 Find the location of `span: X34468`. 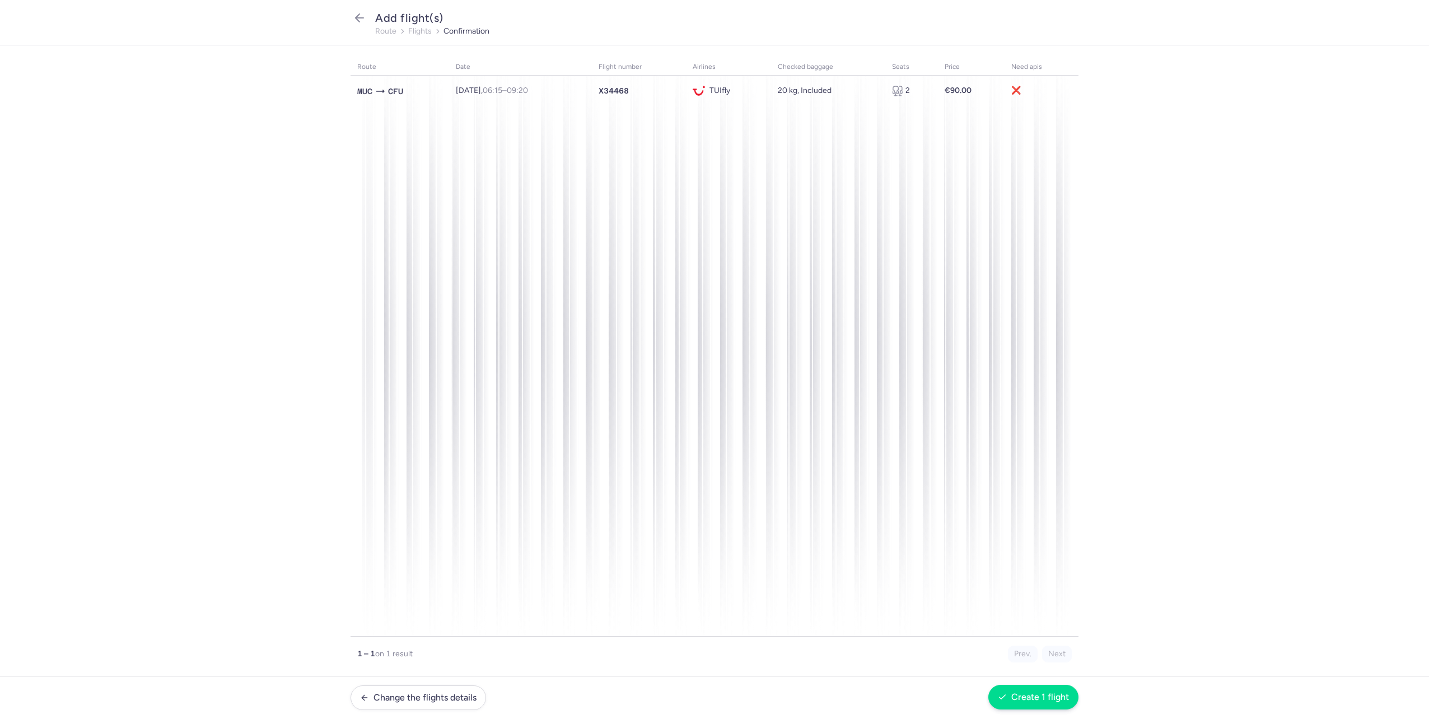

span: X34468 is located at coordinates (614, 91).